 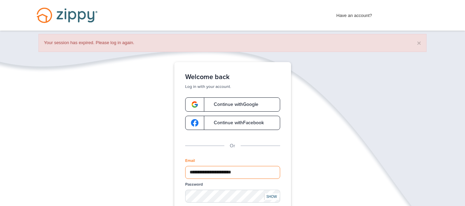 What do you see at coordinates (232, 43) in the screenshot?
I see `div: Your session has expired. Please log in again.` at bounding box center [232, 43].